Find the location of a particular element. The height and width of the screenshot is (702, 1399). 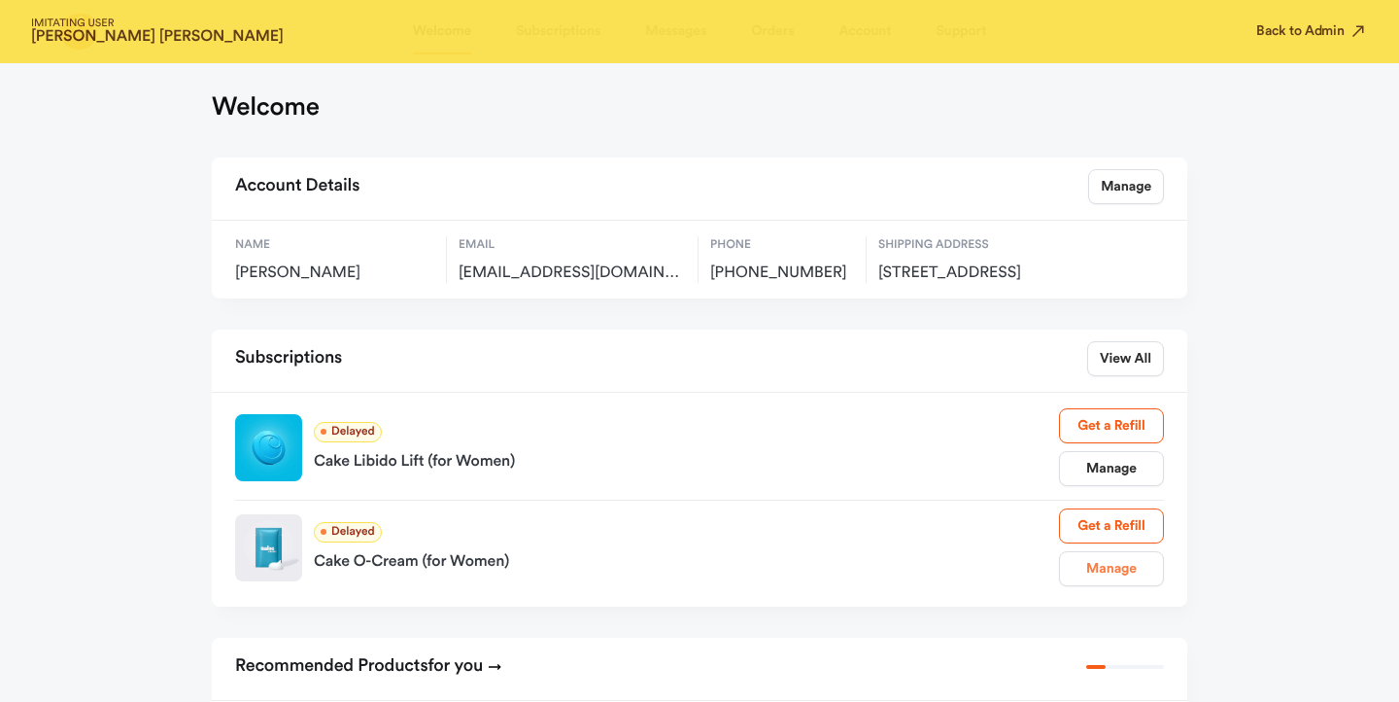

button: Back to Admin is located at coordinates (1312, 31).